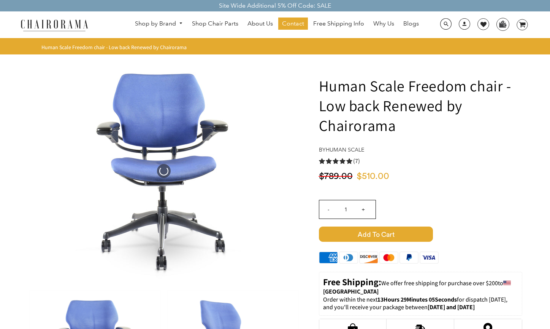 The height and width of the screenshot is (329, 550). I want to click on span: $510.00, so click(373, 176).